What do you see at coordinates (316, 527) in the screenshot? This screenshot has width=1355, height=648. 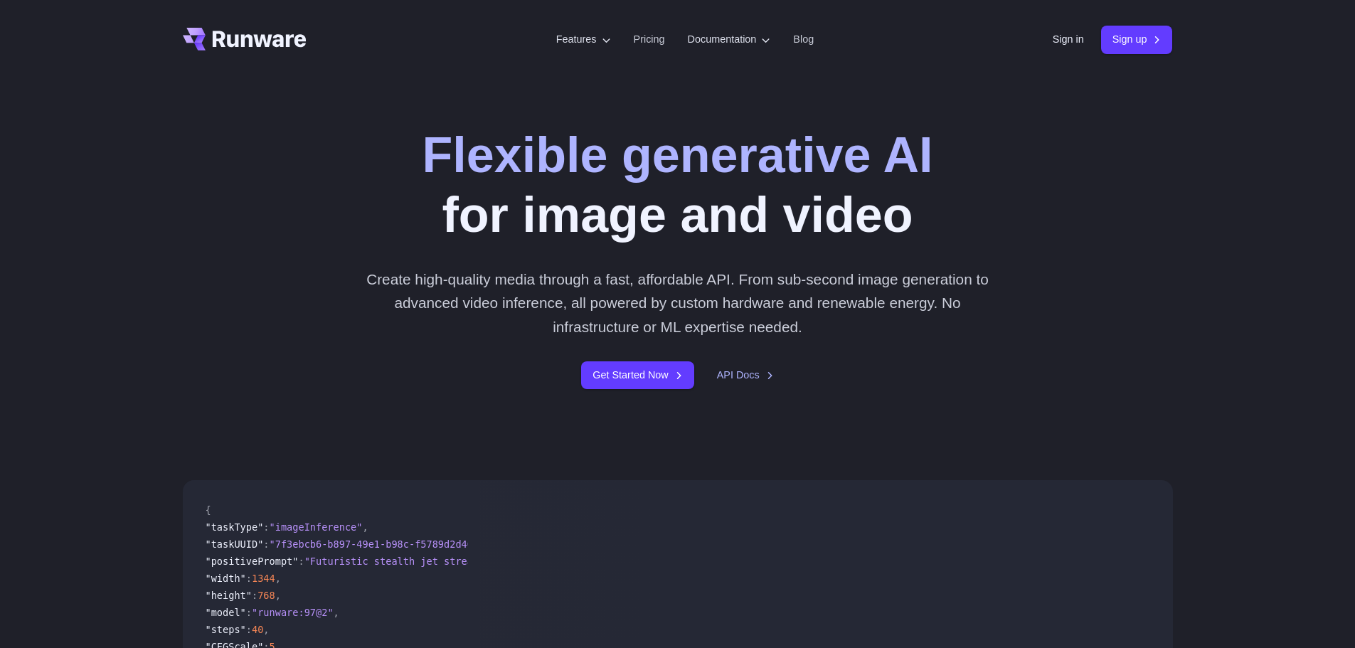 I see `span: "imageInference"` at bounding box center [316, 527].